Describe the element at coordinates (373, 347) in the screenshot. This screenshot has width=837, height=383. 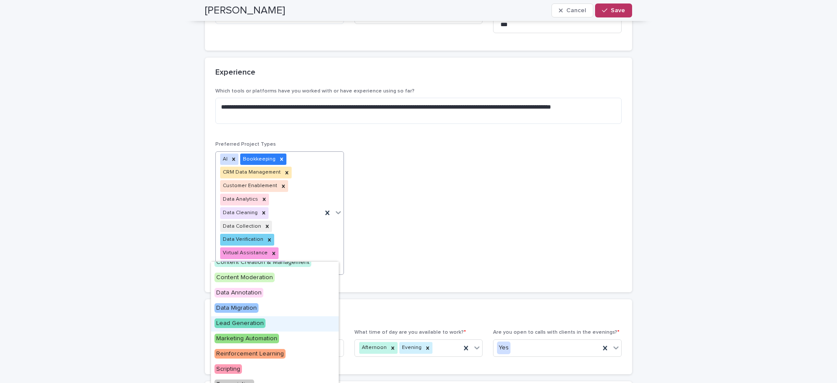
I see `div: Afternoon` at that location.